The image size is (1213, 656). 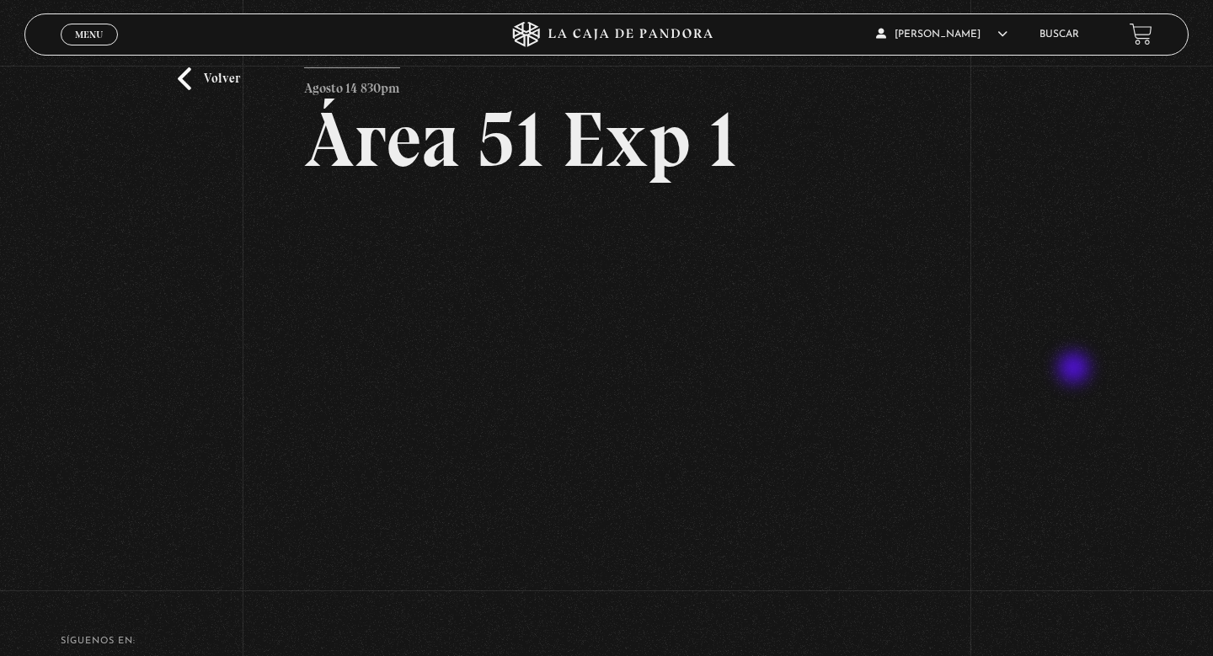 I want to click on span: Cerrar, so click(x=89, y=49).